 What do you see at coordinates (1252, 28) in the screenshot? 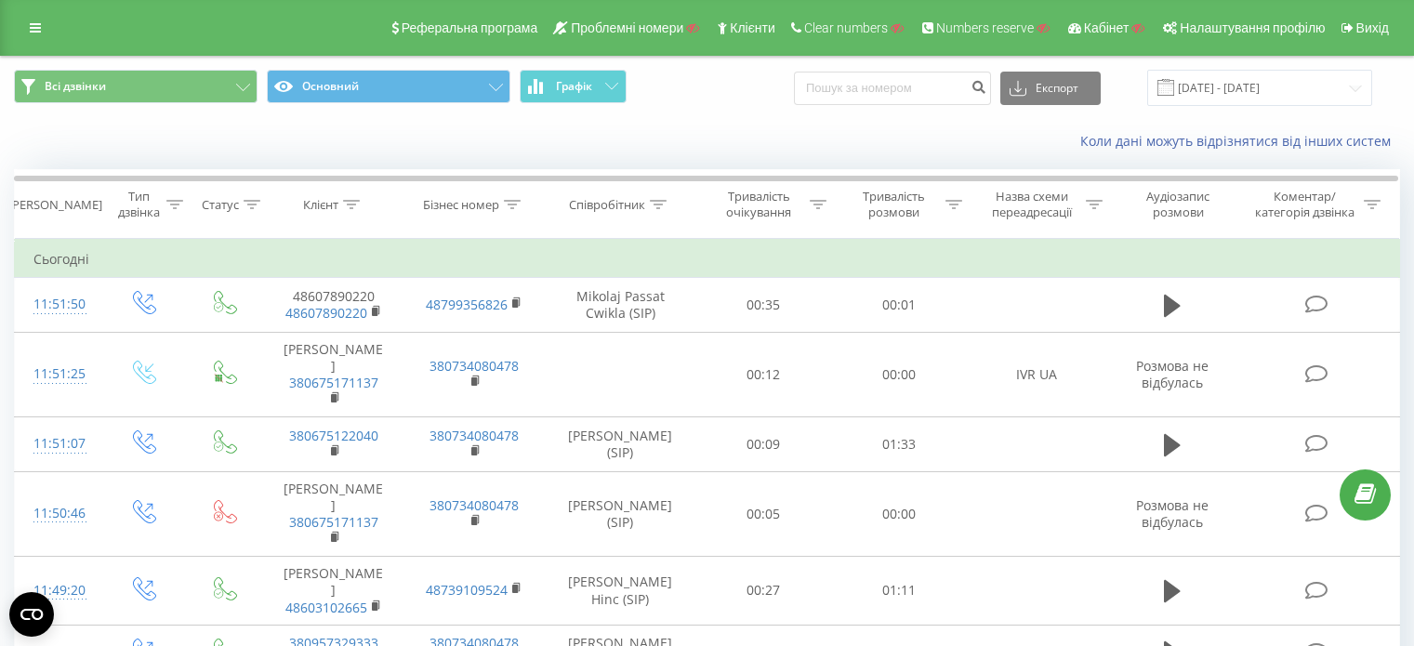
I see `span: Налаштування профілю` at bounding box center [1252, 28].